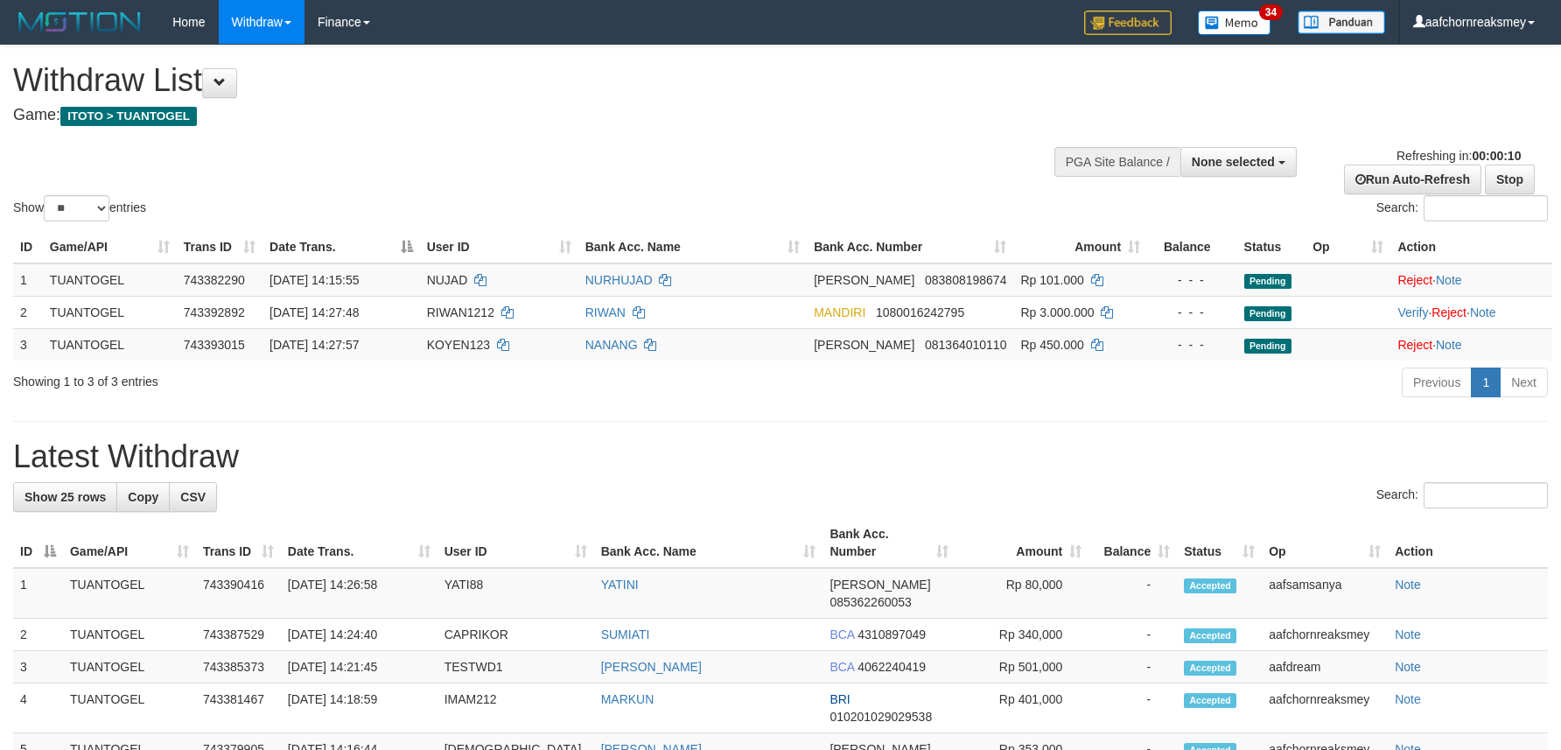 This screenshot has height=750, width=1561. Describe the element at coordinates (38, 542) in the screenshot. I see `th: ID: activate to sort column descending` at that location.